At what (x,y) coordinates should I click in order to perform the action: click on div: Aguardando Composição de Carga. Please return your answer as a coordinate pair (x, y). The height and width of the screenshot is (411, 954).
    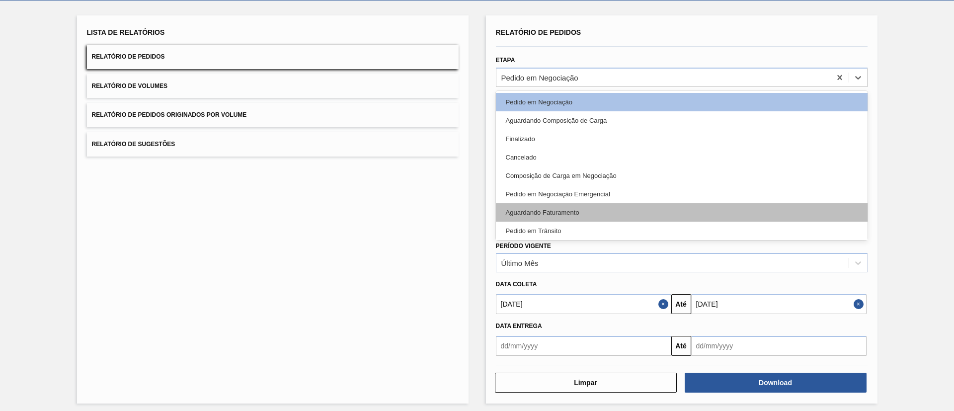
    Looking at the image, I should click on (682, 120).